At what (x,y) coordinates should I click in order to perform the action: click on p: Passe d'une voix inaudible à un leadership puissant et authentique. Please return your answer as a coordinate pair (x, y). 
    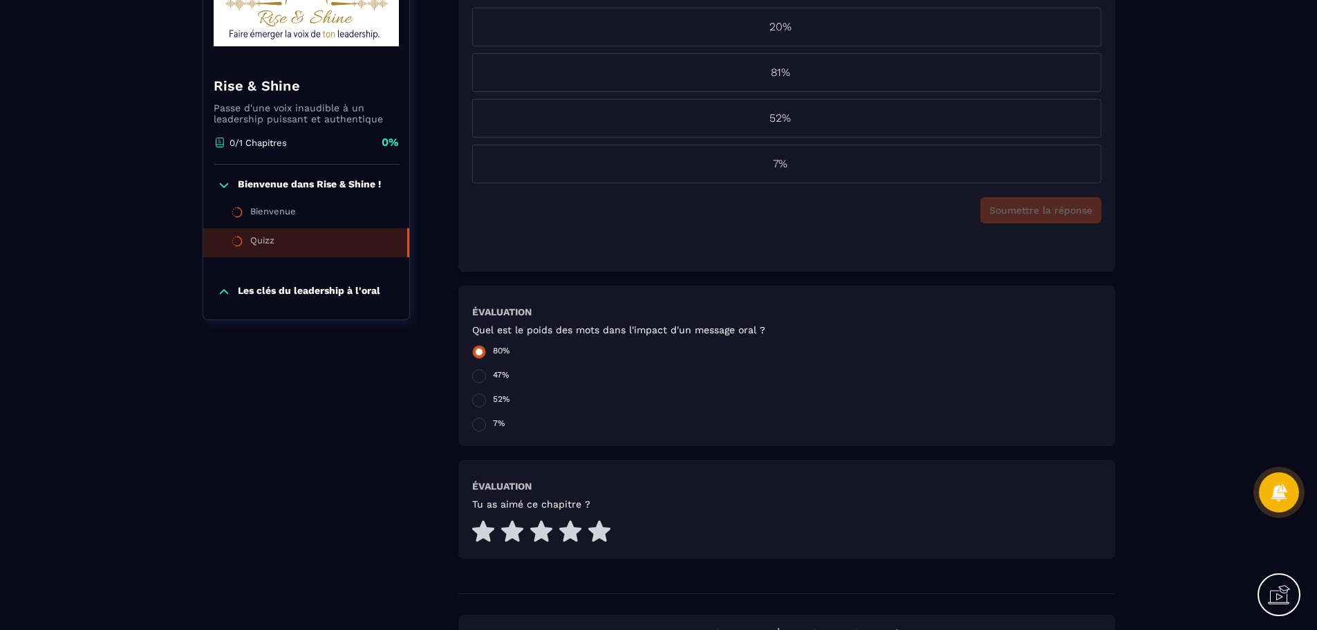
    Looking at the image, I should click on (306, 113).